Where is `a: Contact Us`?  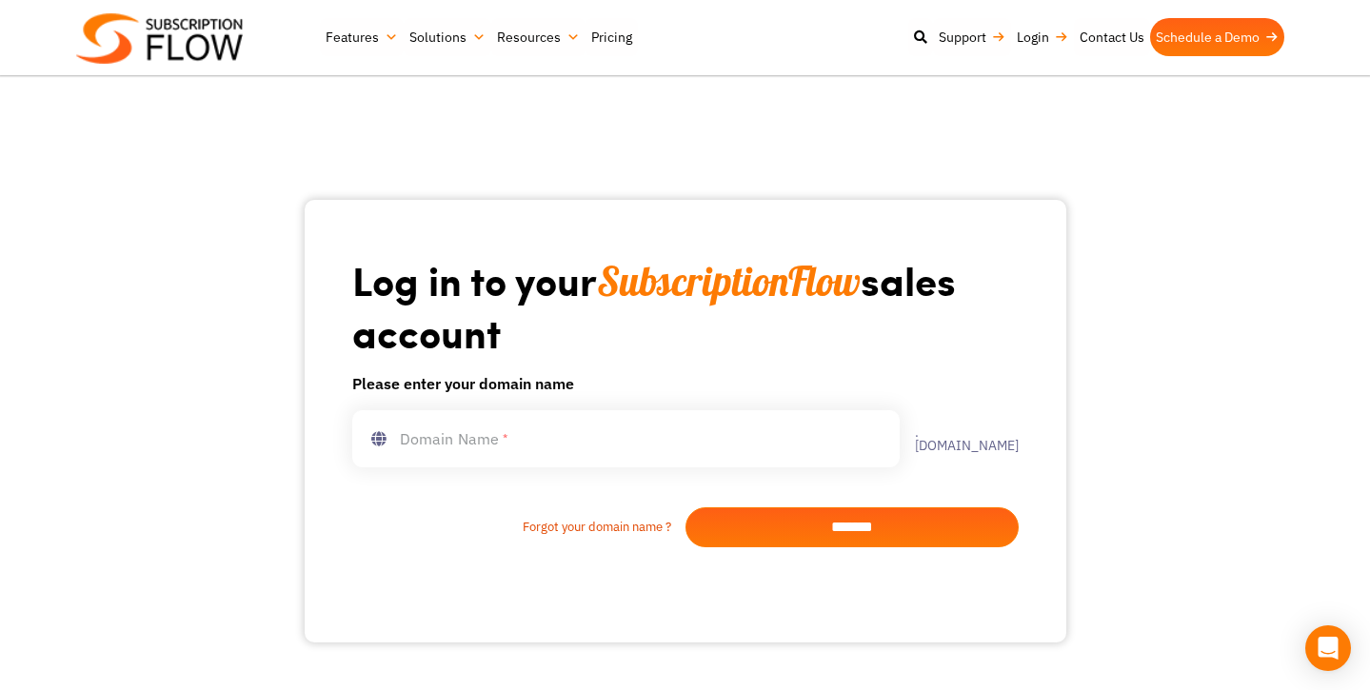 a: Contact Us is located at coordinates (1112, 37).